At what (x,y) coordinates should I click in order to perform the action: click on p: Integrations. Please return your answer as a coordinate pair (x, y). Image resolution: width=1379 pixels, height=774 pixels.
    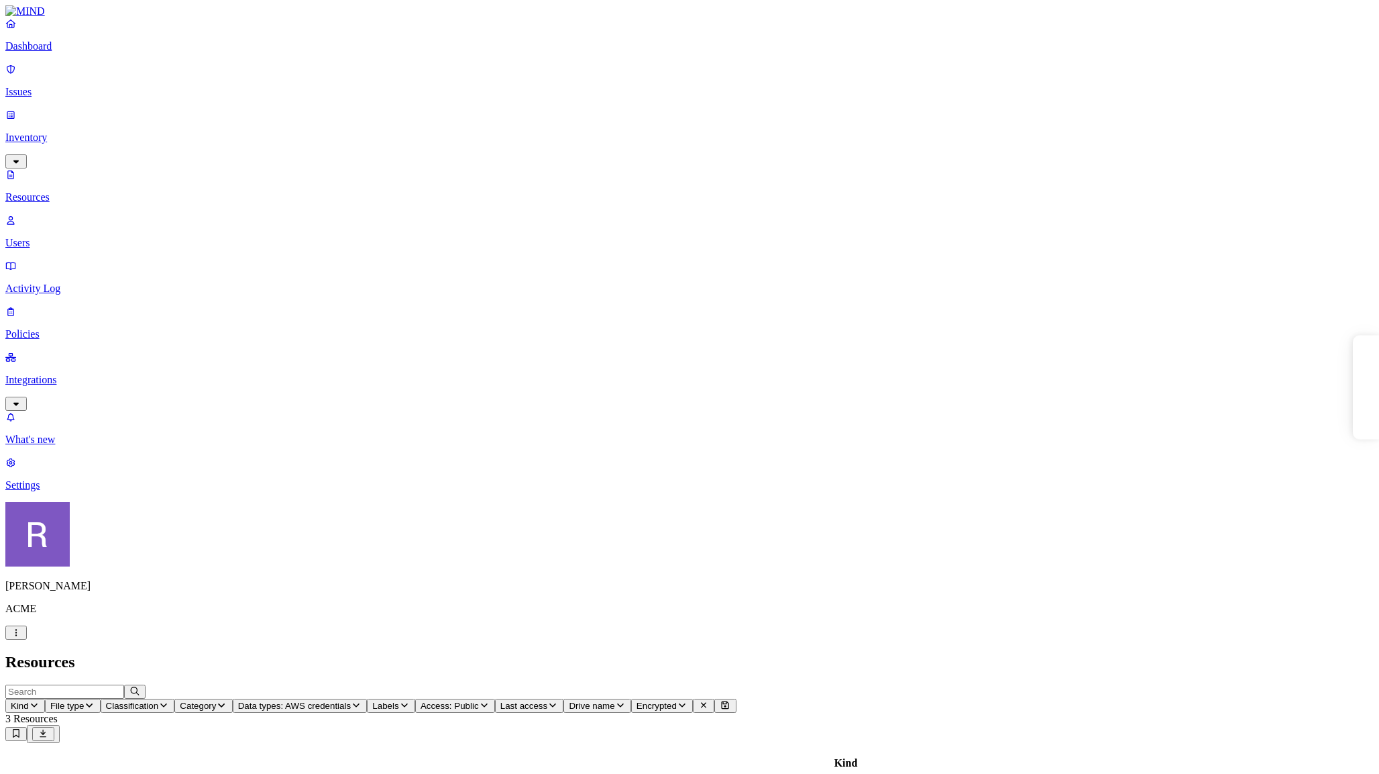
    Looking at the image, I should click on (690, 380).